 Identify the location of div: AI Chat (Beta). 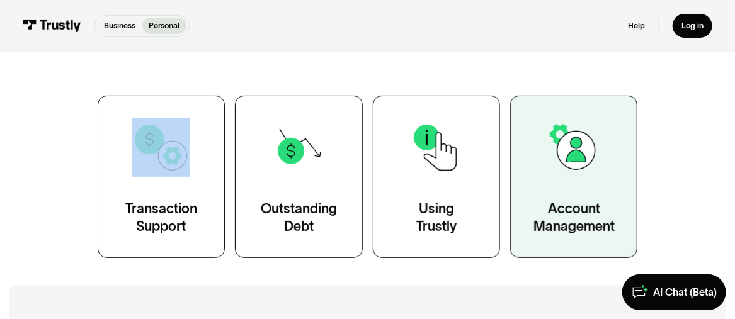
(685, 292).